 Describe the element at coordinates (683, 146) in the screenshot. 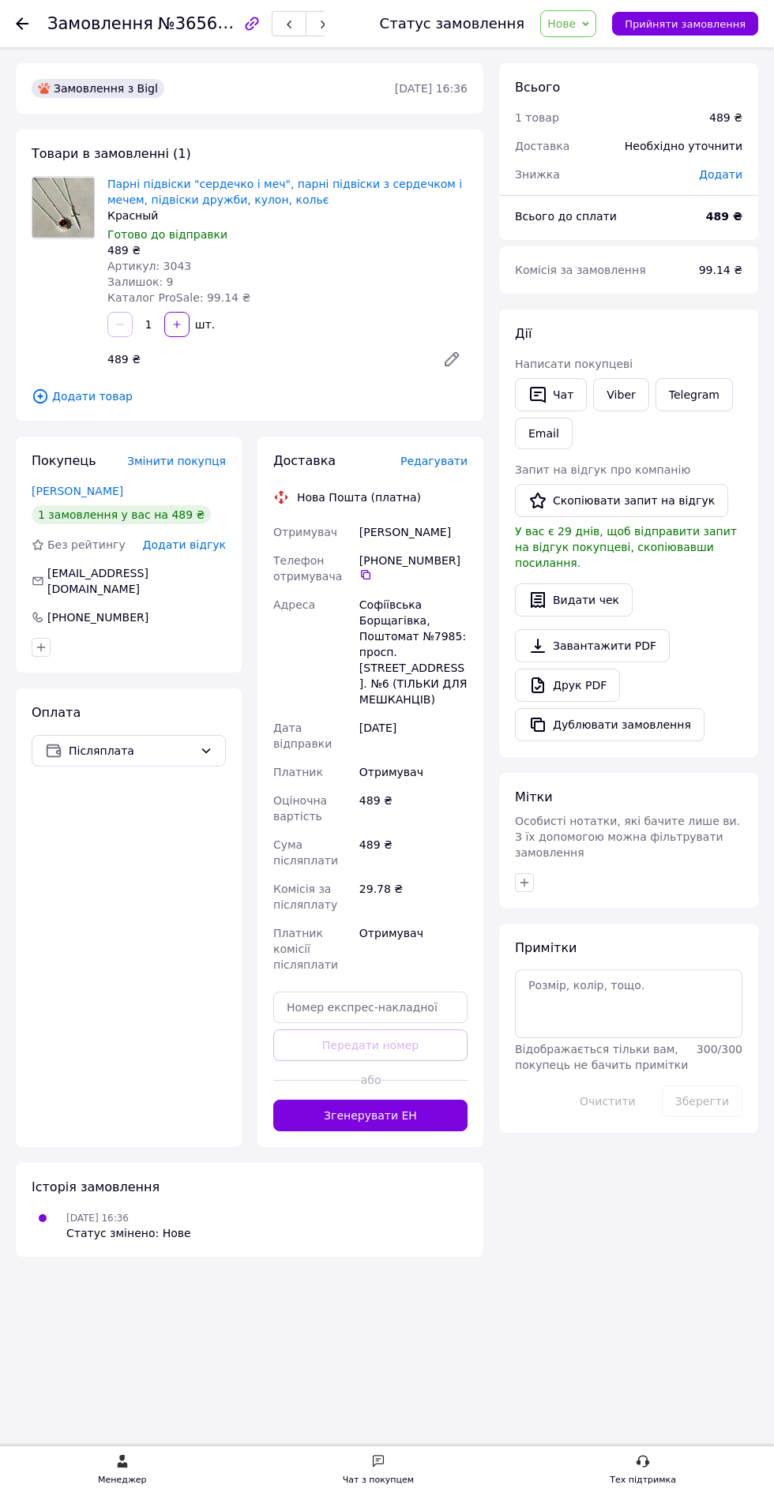

I see `div: Необхідно уточнити` at that location.